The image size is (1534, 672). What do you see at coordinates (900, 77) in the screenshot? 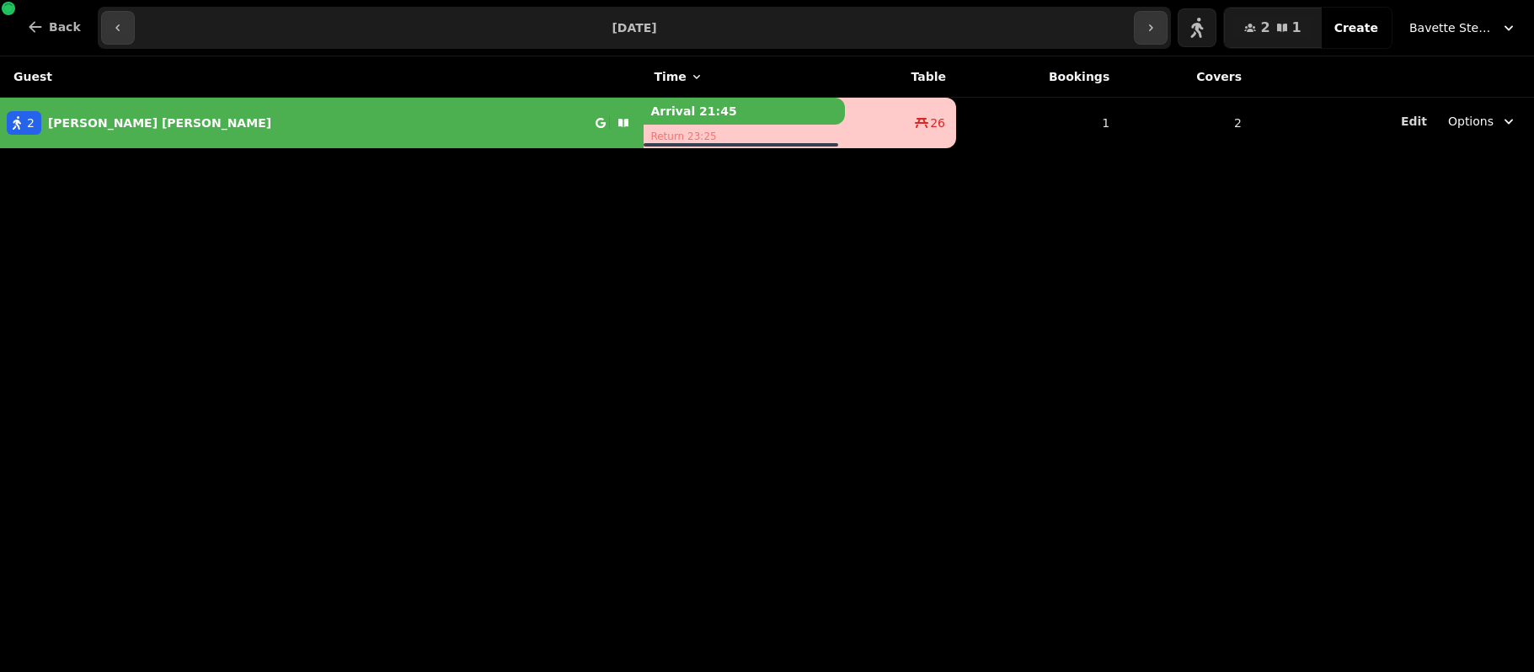
I see `th: Table` at bounding box center [900, 77].